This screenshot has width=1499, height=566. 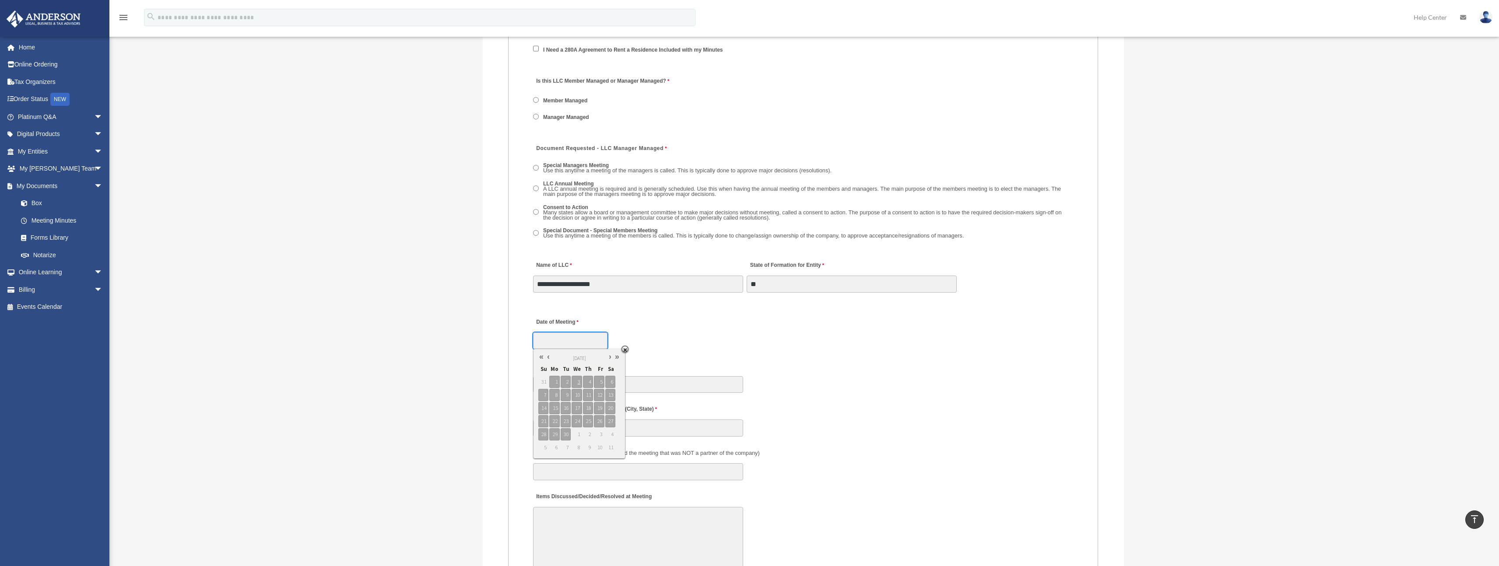 I want to click on span: Tu, so click(x=565, y=369).